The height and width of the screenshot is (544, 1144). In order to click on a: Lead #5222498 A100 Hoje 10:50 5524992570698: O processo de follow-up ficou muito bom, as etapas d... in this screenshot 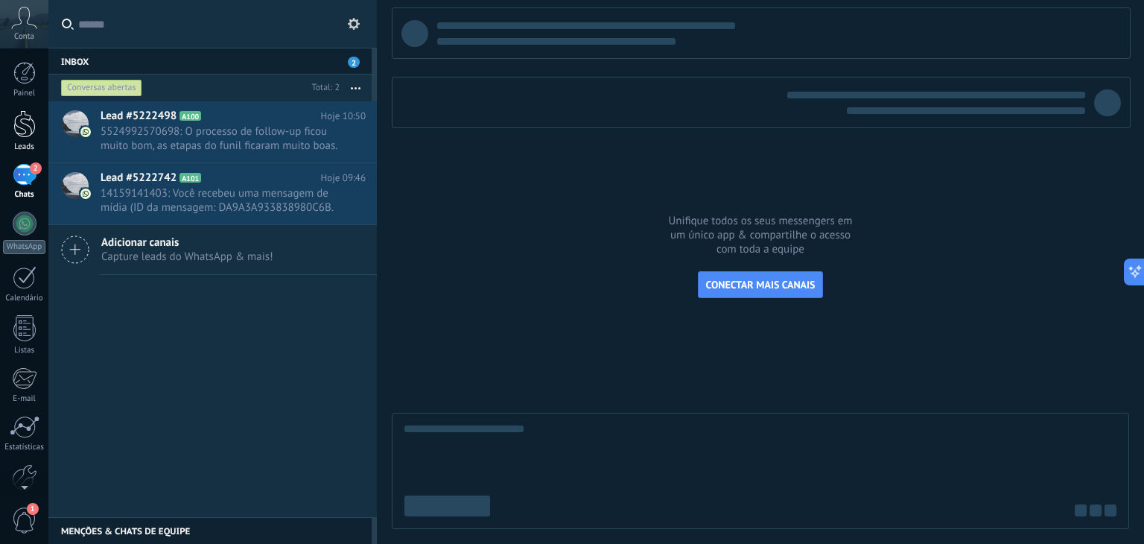, I will do `click(212, 132)`.